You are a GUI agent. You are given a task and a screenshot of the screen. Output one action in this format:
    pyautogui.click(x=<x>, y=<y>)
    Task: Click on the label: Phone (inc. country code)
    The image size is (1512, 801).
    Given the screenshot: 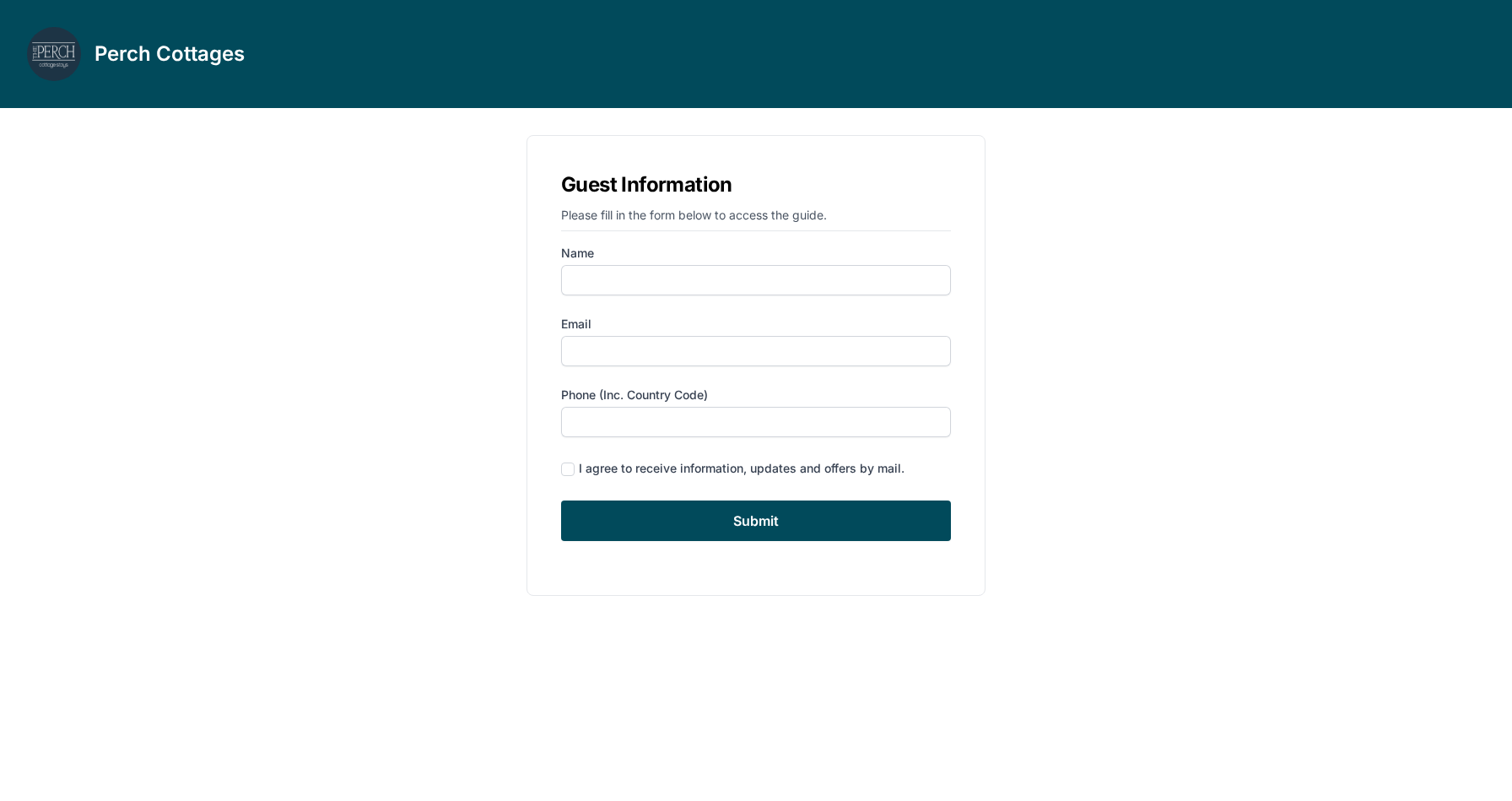 What is the action you would take?
    pyautogui.click(x=756, y=395)
    